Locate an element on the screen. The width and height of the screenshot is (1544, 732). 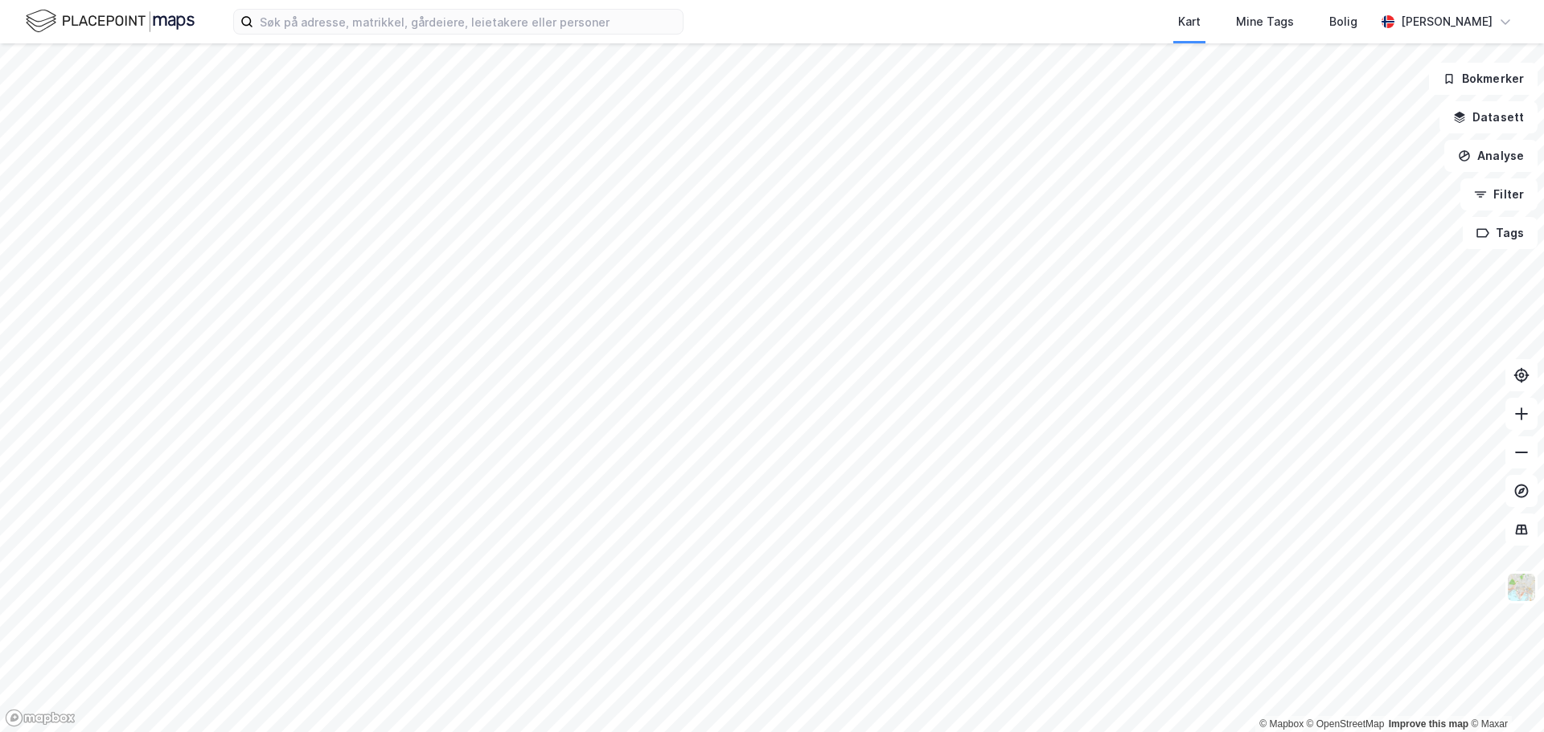
a: Improve this map is located at coordinates (1428, 724).